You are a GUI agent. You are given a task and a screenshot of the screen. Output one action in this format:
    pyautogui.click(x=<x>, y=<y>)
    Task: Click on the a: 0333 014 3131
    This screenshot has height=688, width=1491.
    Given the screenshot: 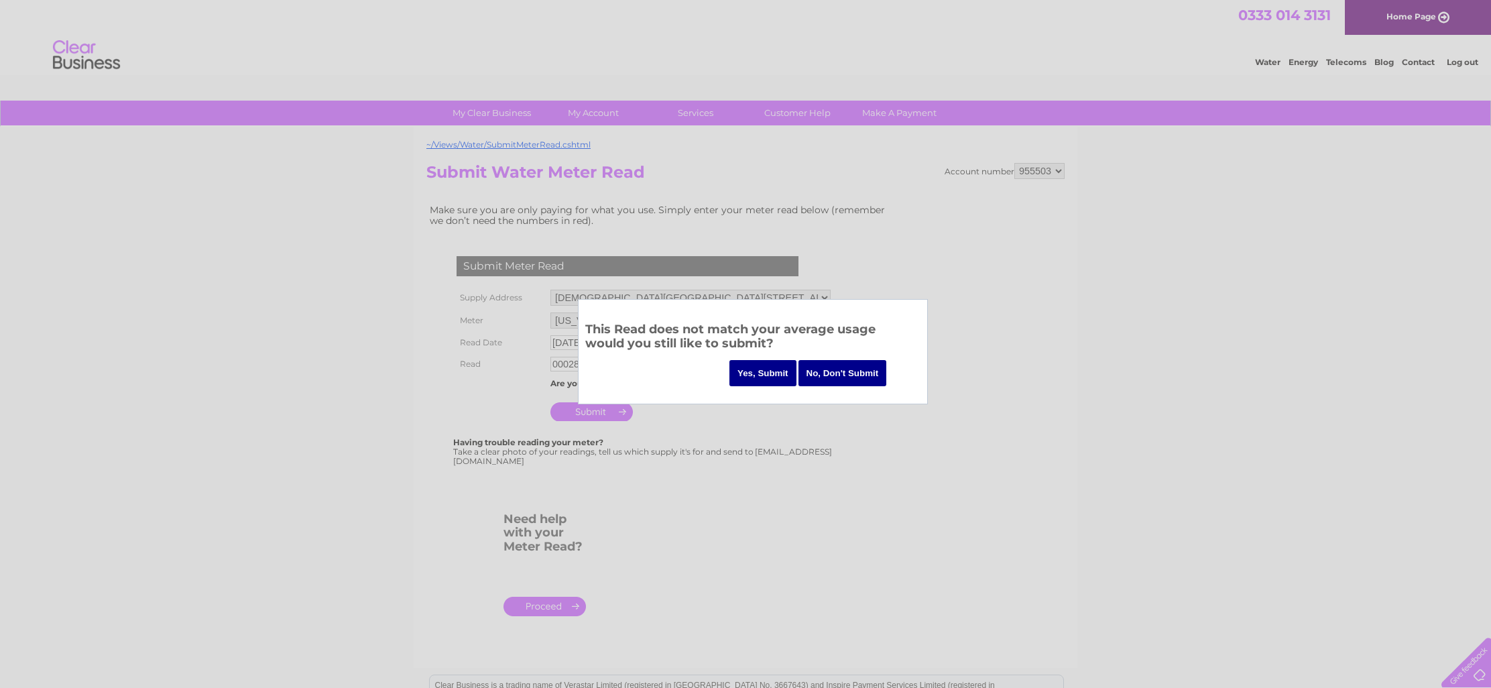 What is the action you would take?
    pyautogui.click(x=1284, y=15)
    